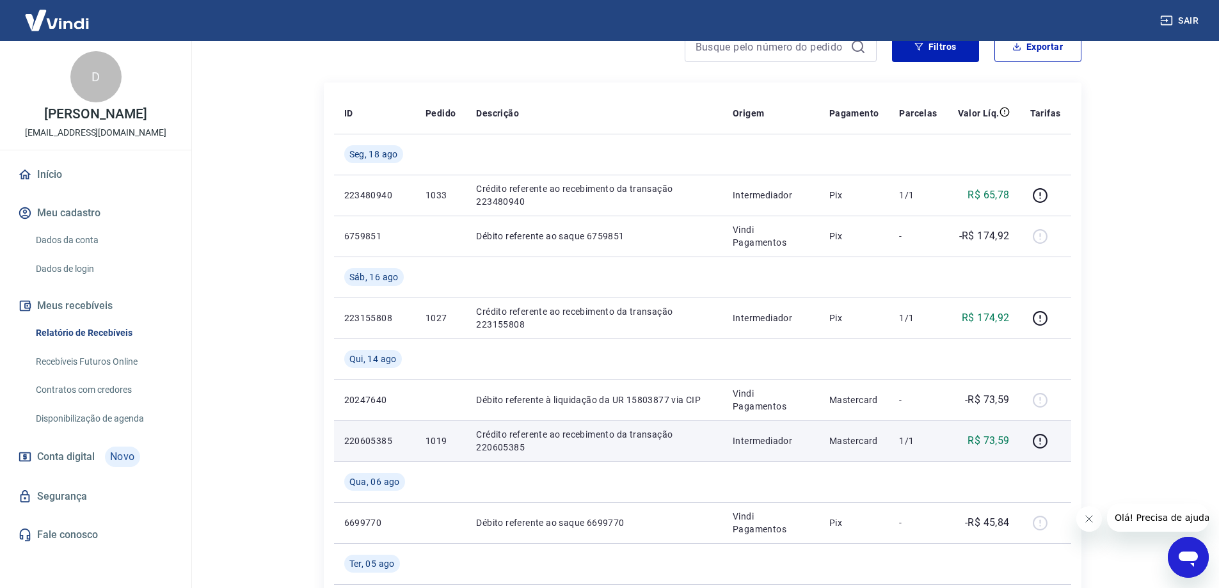 The width and height of the screenshot is (1219, 588). Describe the element at coordinates (374, 195) in the screenshot. I see `p: 223480940` at that location.